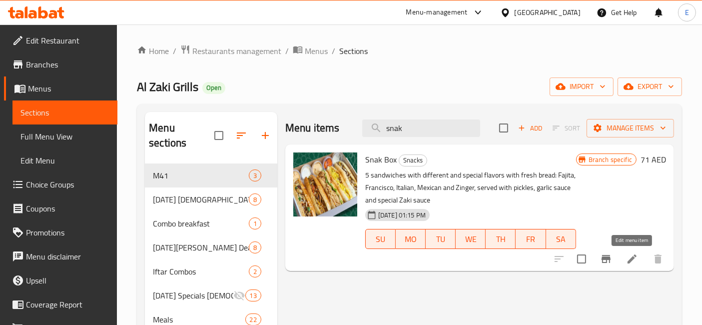  I want to click on span: Restaurants management, so click(237, 51).